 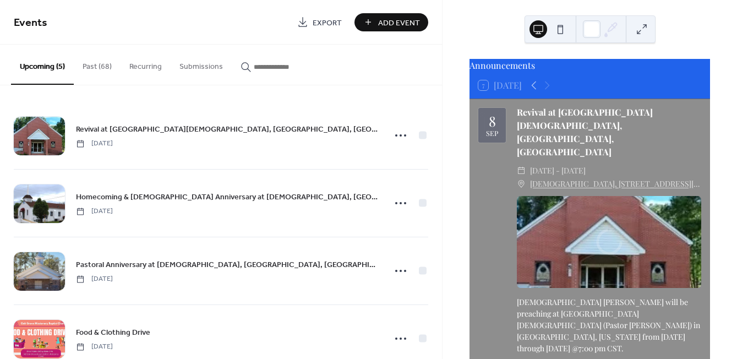 I want to click on div: Sep, so click(x=492, y=133).